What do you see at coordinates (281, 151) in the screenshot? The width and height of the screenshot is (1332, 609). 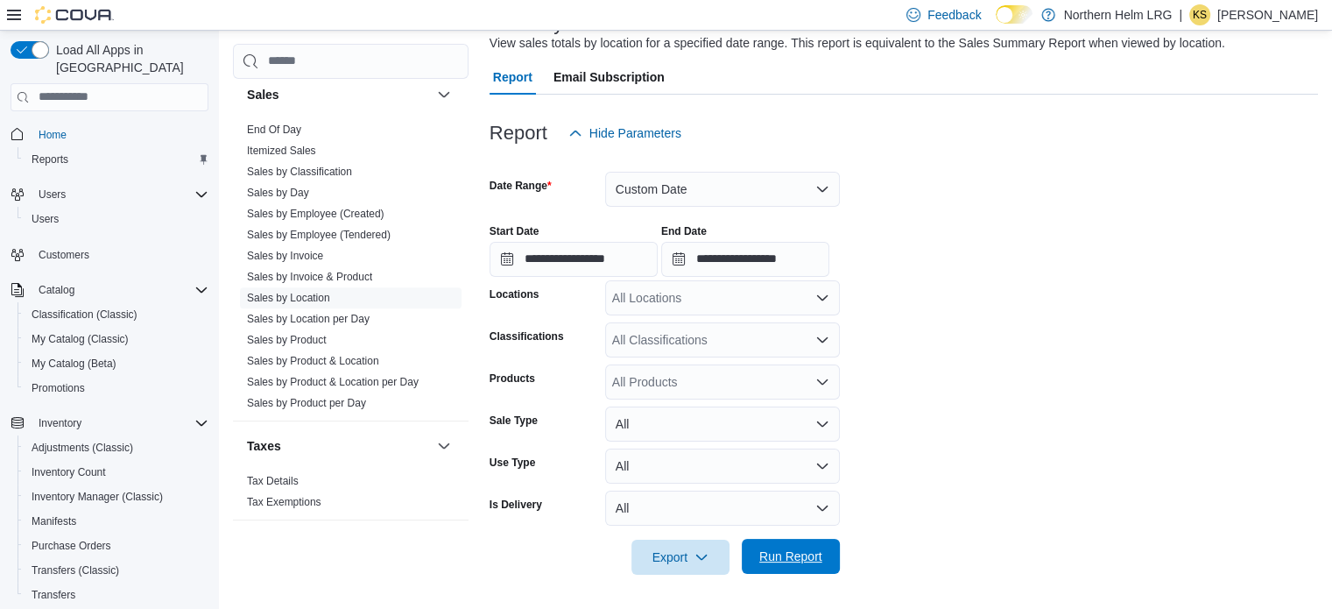 I see `a: Itemized Sales` at bounding box center [281, 151].